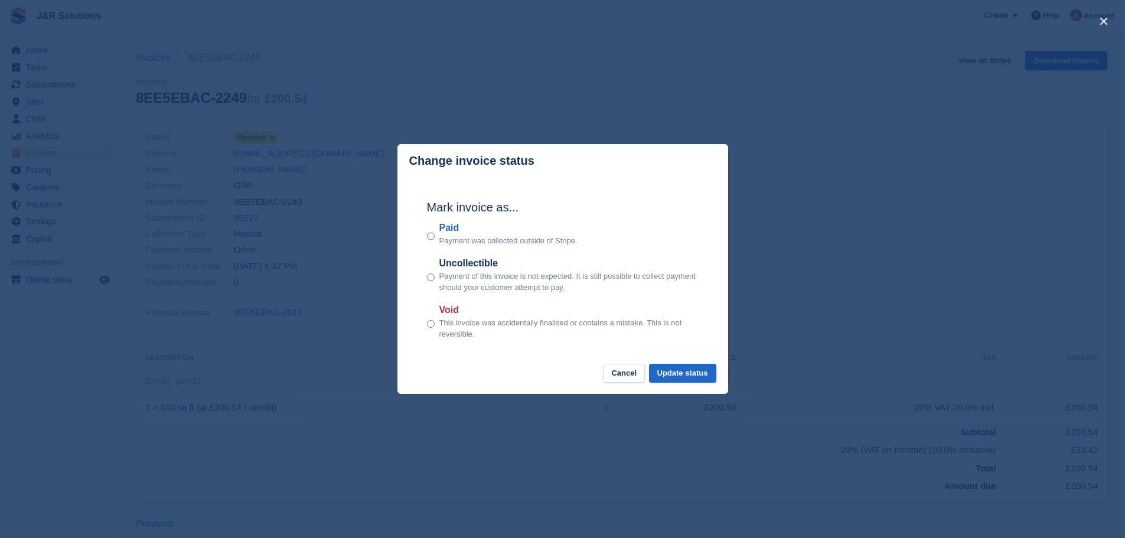 The height and width of the screenshot is (538, 1125). Describe the element at coordinates (569, 263) in the screenshot. I see `label: Uncollectible` at that location.